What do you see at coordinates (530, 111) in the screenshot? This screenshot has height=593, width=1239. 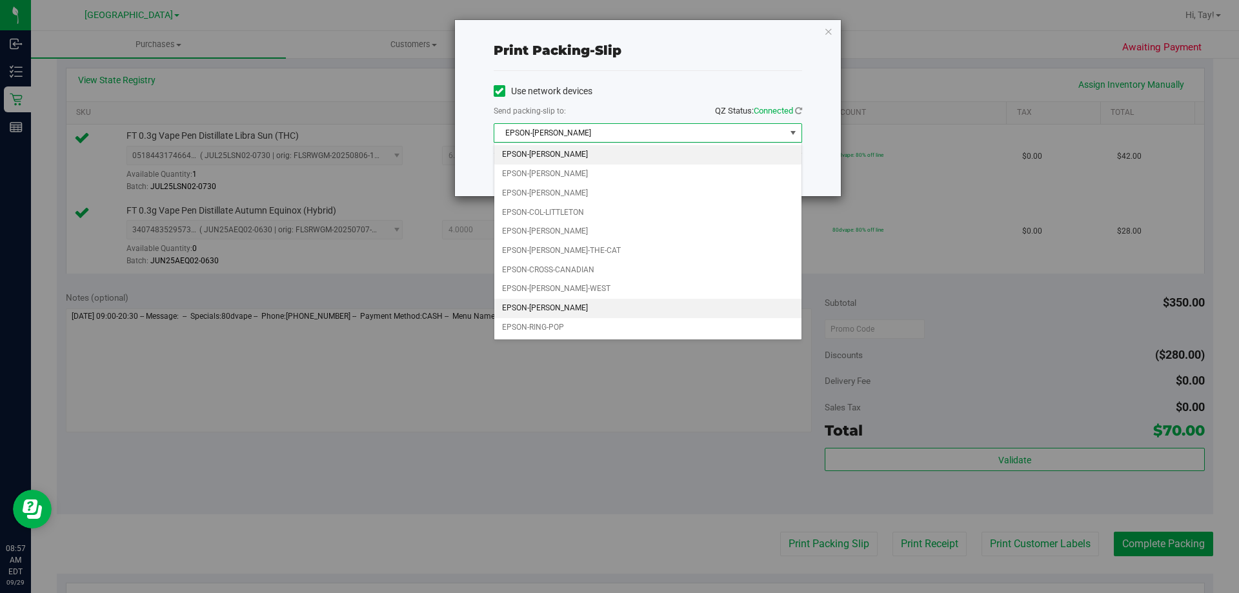 I see `label: Send packing-slip to:` at bounding box center [530, 111].